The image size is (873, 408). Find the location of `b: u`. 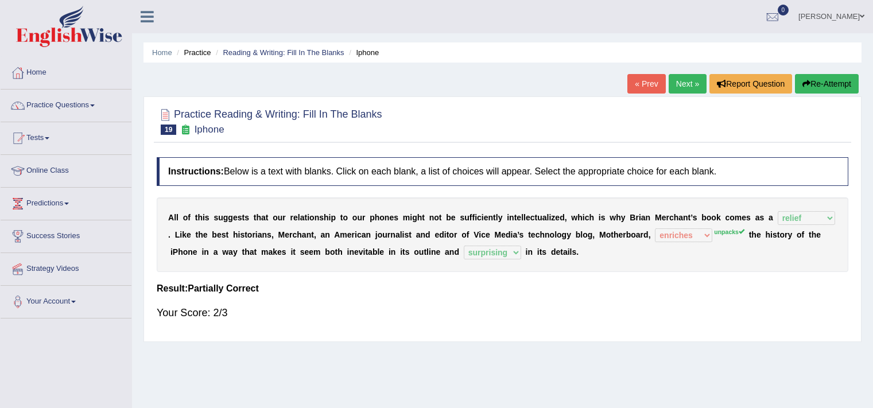

b: u is located at coordinates (359, 217).